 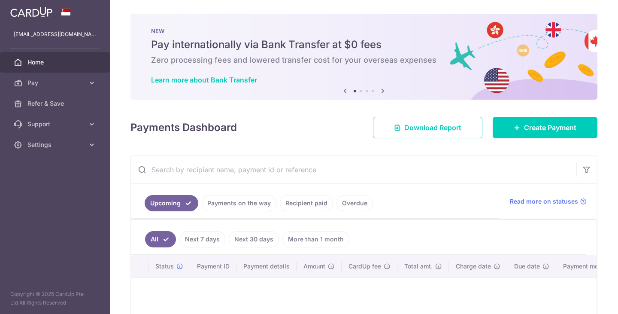 What do you see at coordinates (316, 239) in the screenshot?
I see `a: More than 1 month` at bounding box center [316, 239].